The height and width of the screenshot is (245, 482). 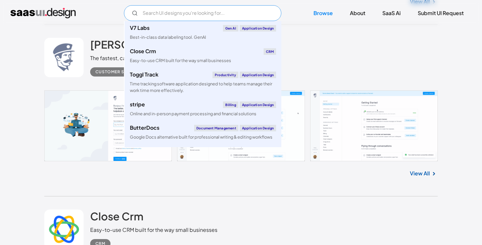 What do you see at coordinates (203, 82) in the screenshot?
I see `a: Toggl TrackProductivityApplication DesignTime tracking software application designed to help team...` at bounding box center [203, 82].